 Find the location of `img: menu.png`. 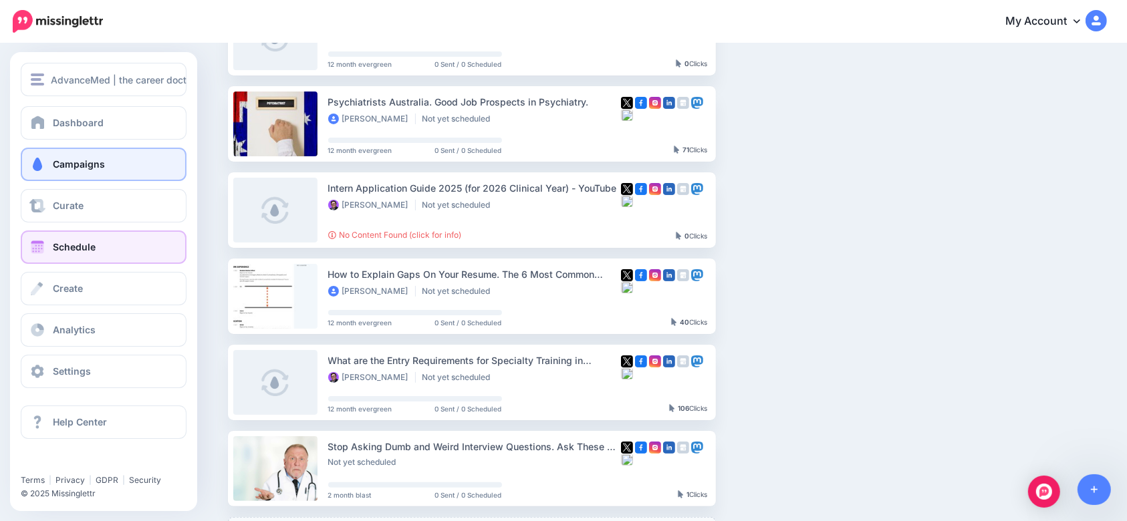

img: menu.png is located at coordinates (37, 80).